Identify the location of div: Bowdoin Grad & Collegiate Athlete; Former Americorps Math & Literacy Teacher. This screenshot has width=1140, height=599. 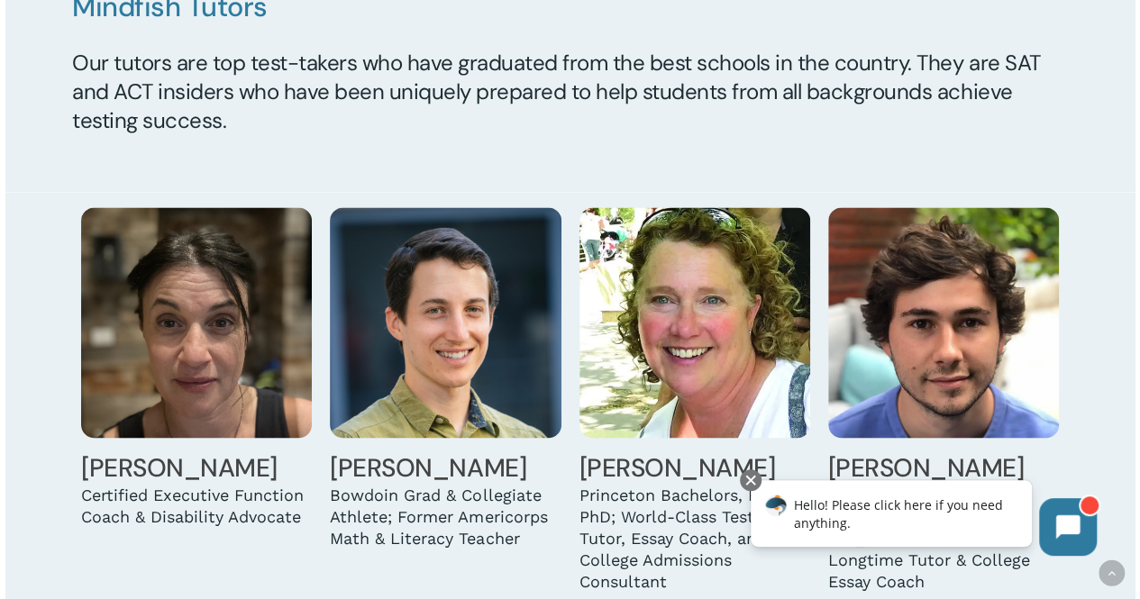
(445, 517).